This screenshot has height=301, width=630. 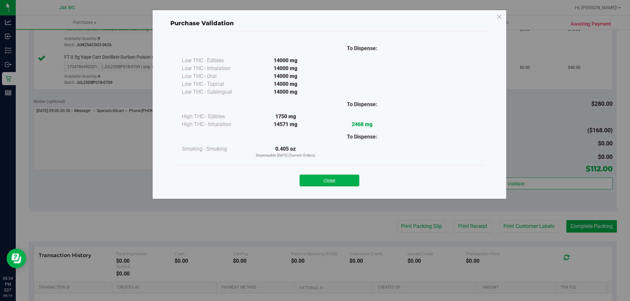 I want to click on div: Low THC - Topical, so click(x=214, y=84).